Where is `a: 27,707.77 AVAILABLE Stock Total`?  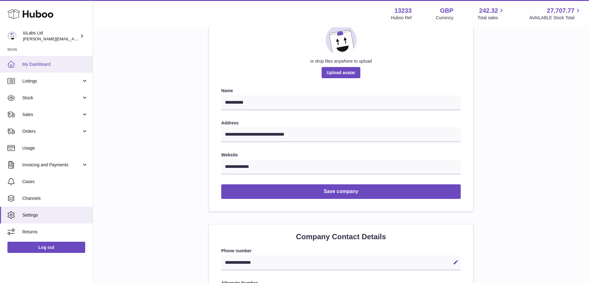 a: 27,707.77 AVAILABLE Stock Total is located at coordinates (555, 14).